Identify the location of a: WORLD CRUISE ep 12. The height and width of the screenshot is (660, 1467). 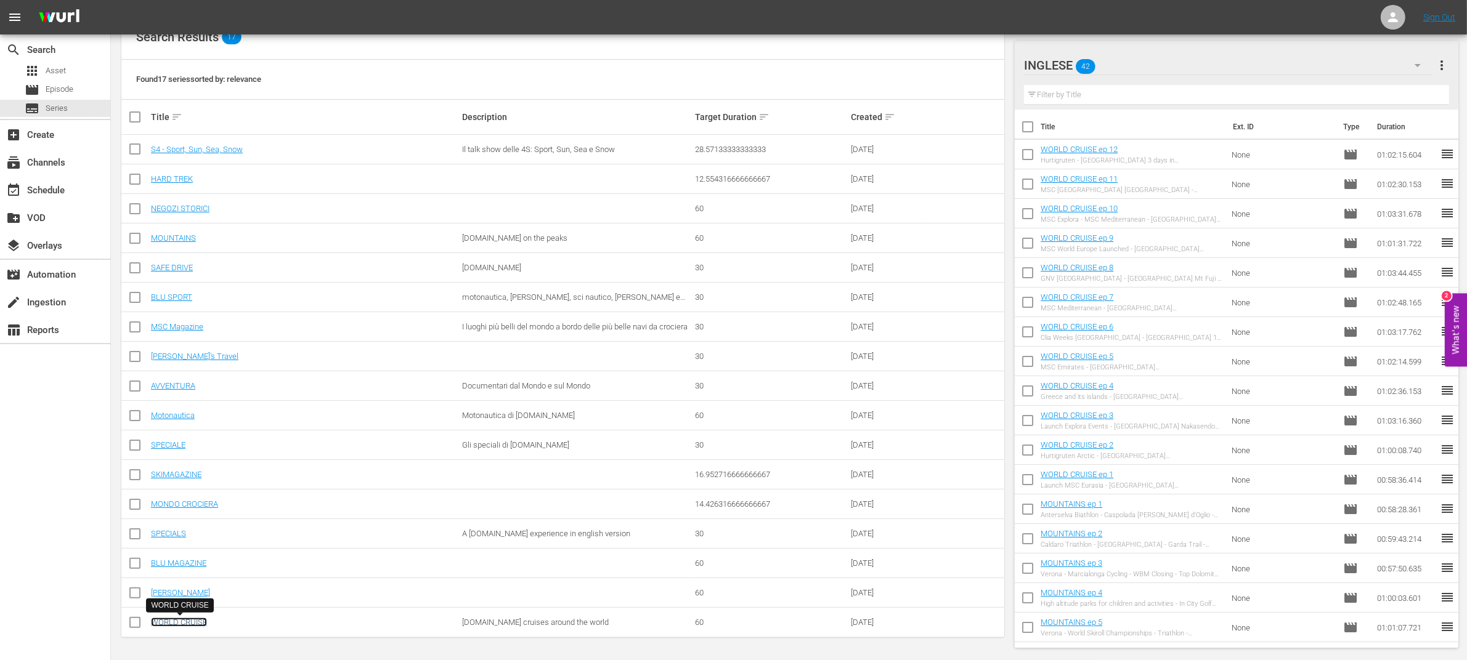
(1079, 149).